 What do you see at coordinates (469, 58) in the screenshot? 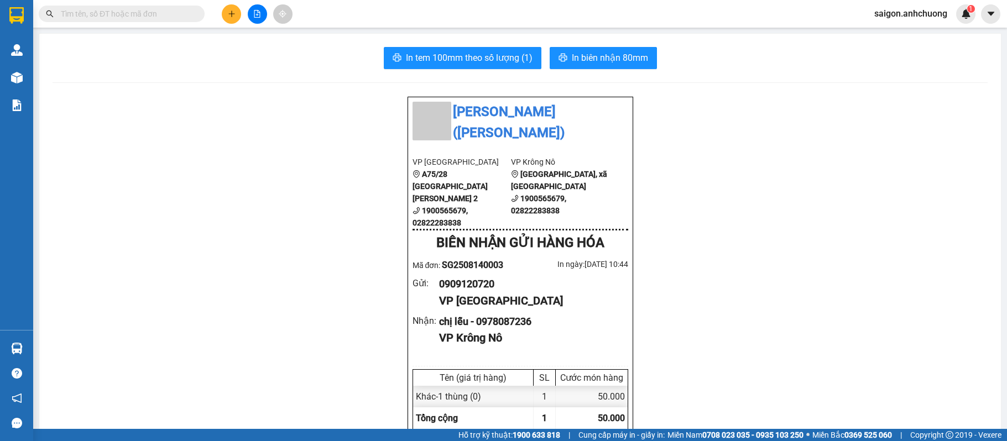
I see `span: In tem 100mm theo số lượng (1)` at bounding box center [469, 58].